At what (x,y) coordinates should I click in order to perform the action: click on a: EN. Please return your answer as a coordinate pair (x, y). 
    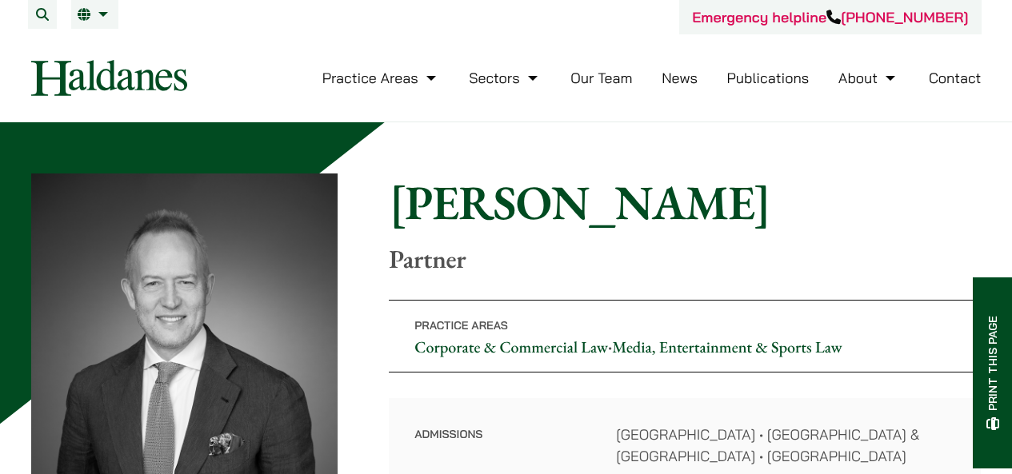
    Looking at the image, I should click on (94, 14).